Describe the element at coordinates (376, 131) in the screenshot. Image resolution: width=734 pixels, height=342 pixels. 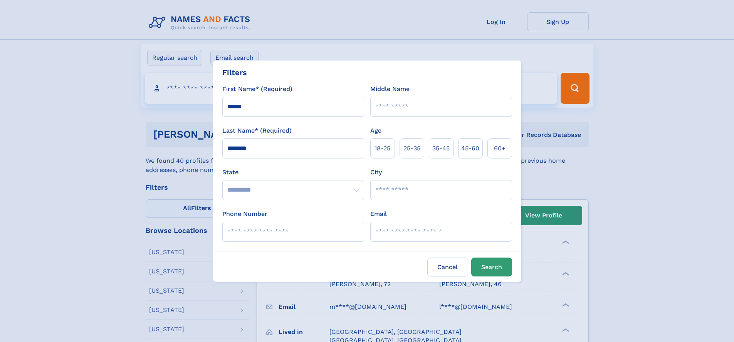
I see `label: Age` at that location.